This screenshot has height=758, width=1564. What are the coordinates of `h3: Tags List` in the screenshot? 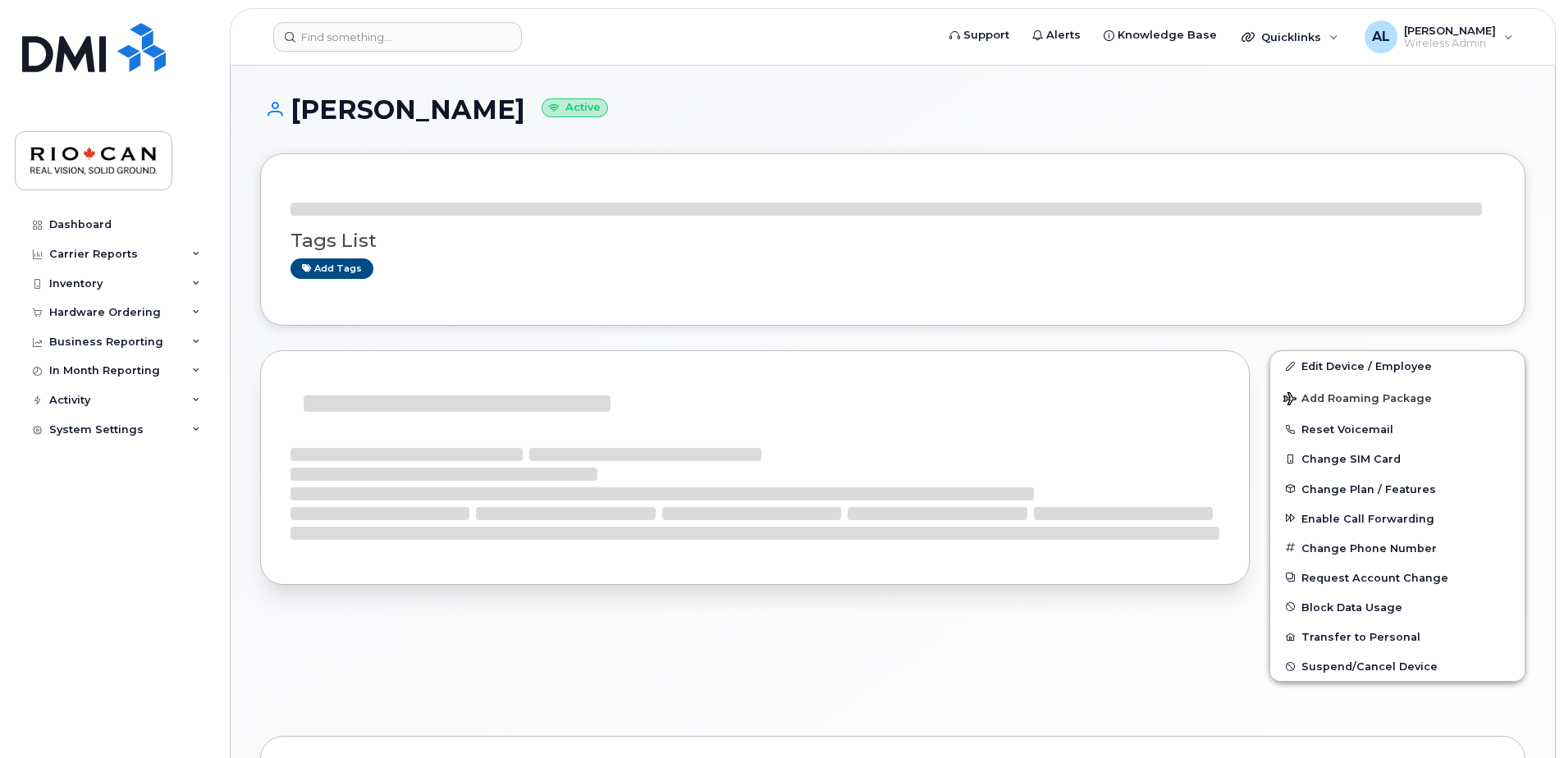 It's located at (893, 240).